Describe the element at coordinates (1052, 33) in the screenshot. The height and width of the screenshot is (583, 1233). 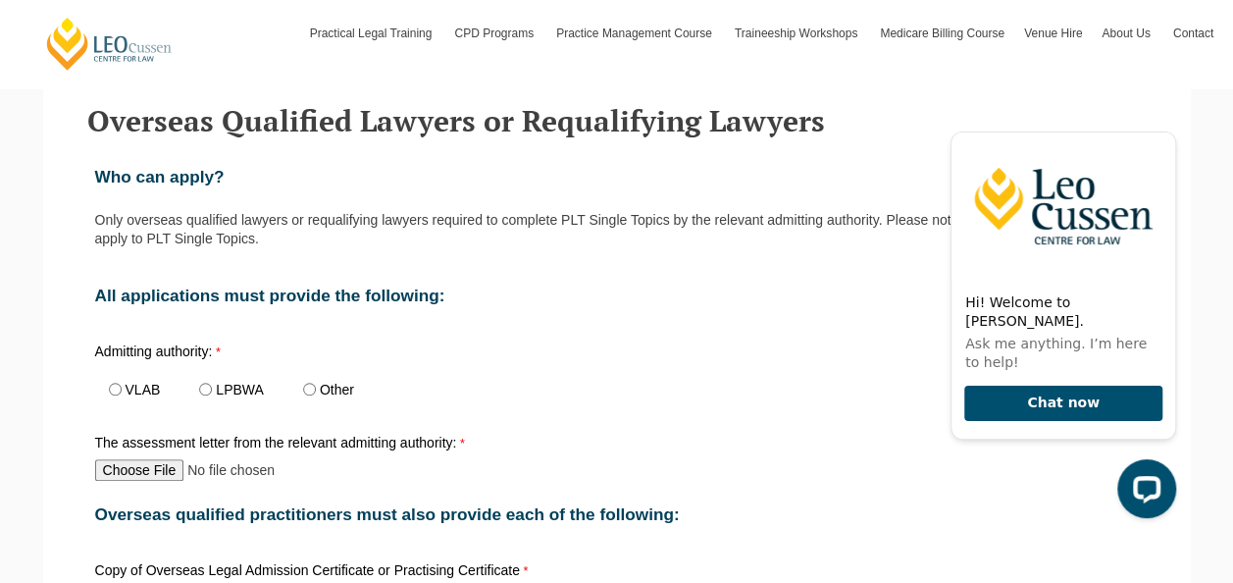
I see `a: Venue Hire` at that location.